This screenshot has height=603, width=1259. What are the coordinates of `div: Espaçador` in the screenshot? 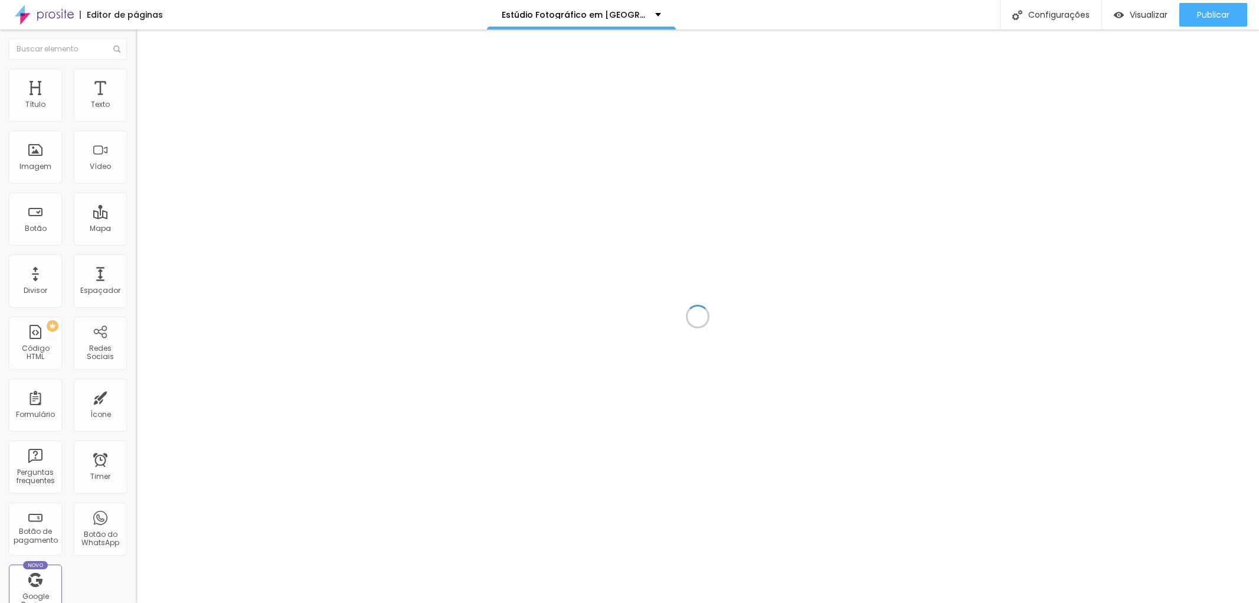 It's located at (100, 290).